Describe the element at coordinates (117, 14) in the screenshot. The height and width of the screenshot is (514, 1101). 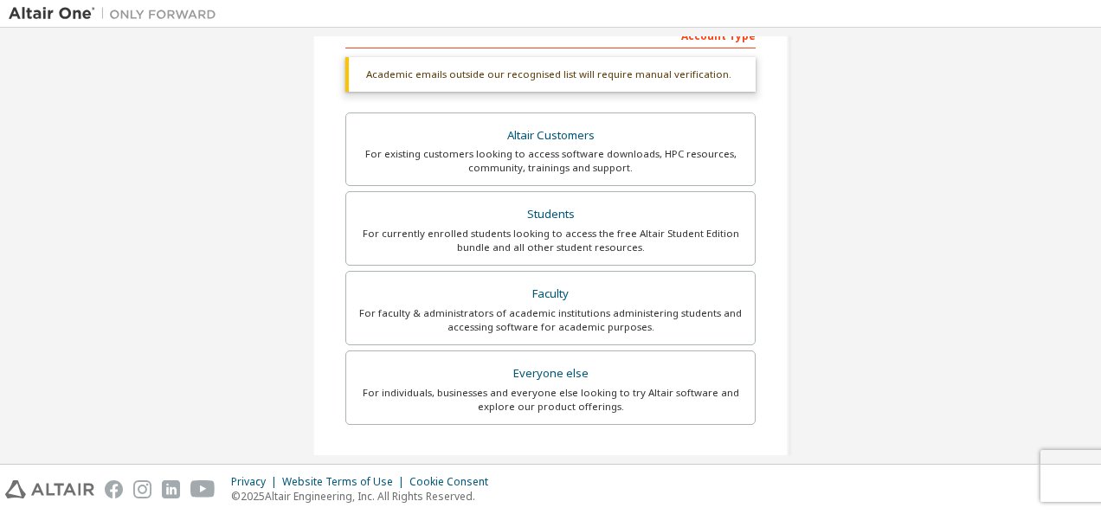
I see `img: Altair One` at that location.